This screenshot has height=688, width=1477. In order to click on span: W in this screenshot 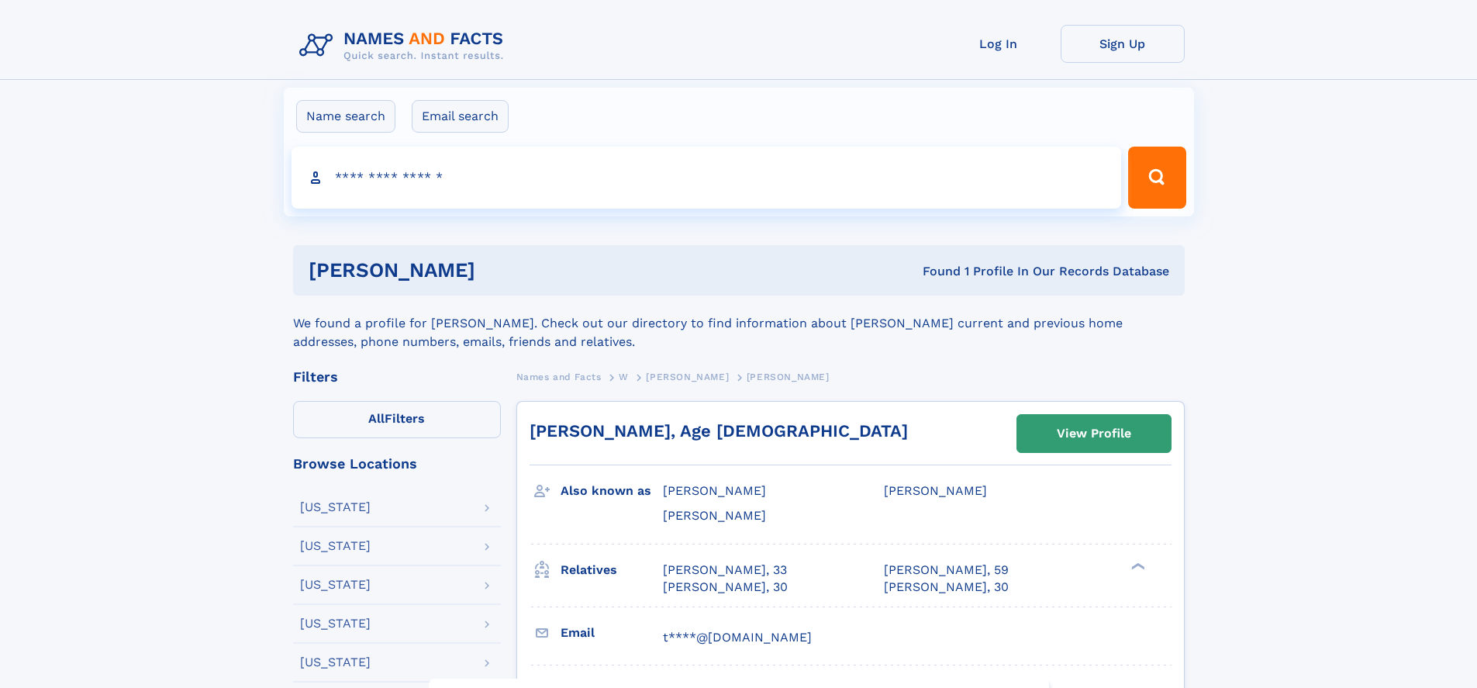, I will do `click(623, 377)`.